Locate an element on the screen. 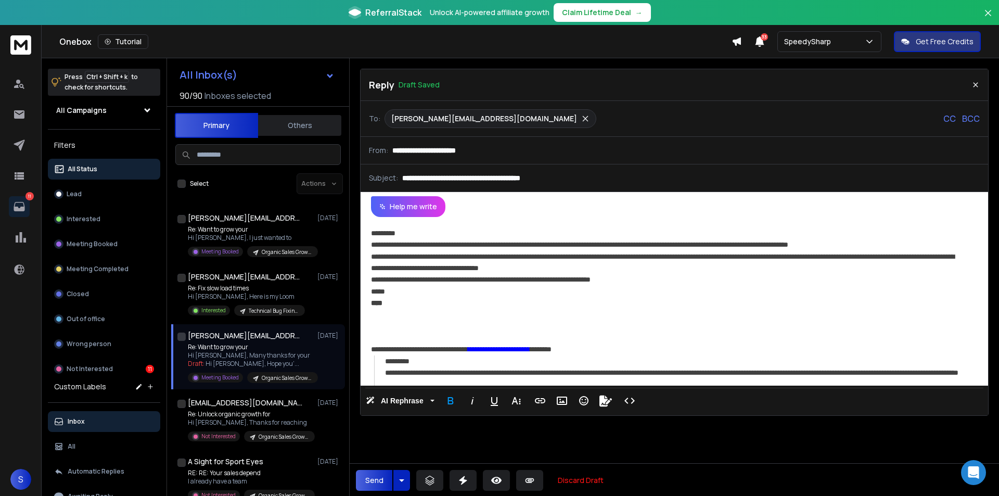 Image resolution: width=999 pixels, height=496 pixels. p: All is located at coordinates (71, 446).